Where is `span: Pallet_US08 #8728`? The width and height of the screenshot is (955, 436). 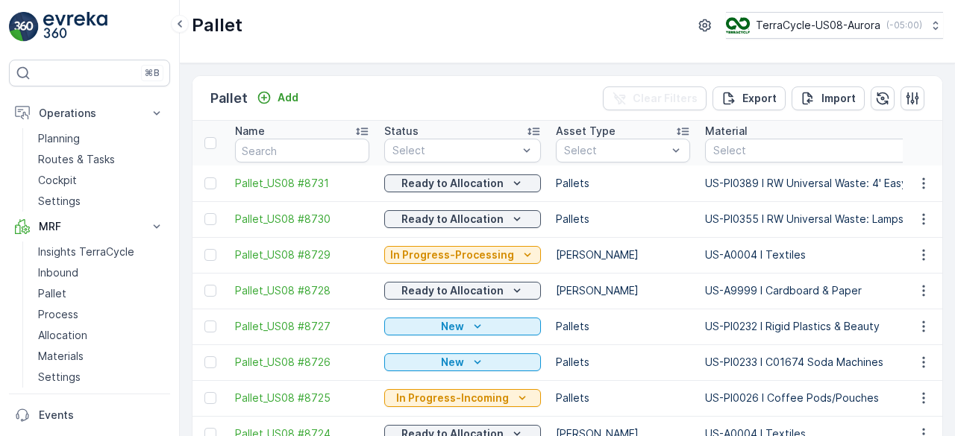 span: Pallet_US08 #8728 is located at coordinates (302, 291).